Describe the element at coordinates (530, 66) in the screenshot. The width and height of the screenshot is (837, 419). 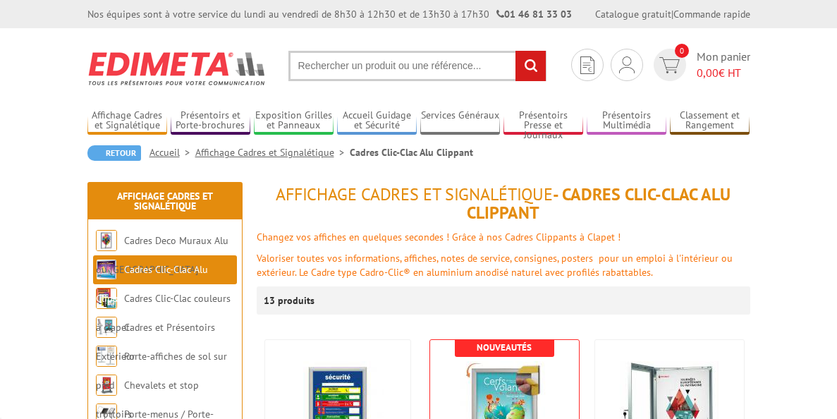
I see `input: rechercher` at that location.